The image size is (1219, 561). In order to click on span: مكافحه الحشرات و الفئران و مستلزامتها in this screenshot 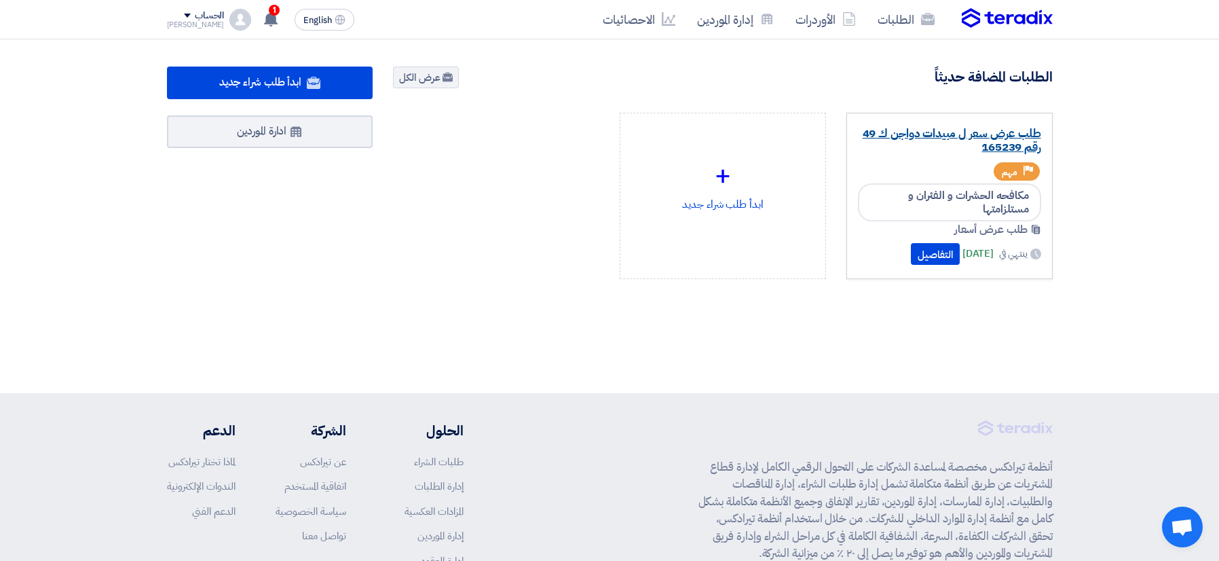, I will do `click(950, 202)`.